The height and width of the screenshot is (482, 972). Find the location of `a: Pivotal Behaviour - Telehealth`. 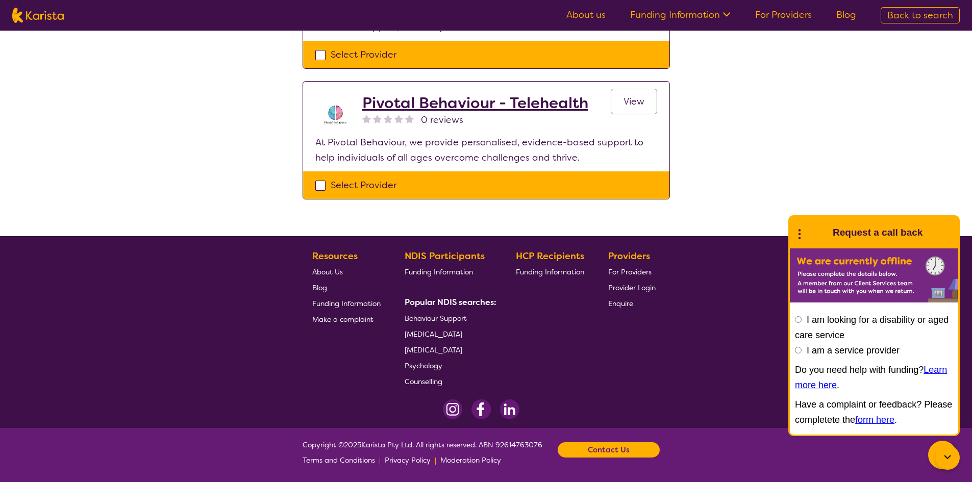

a: Pivotal Behaviour - Telehealth is located at coordinates (475, 103).